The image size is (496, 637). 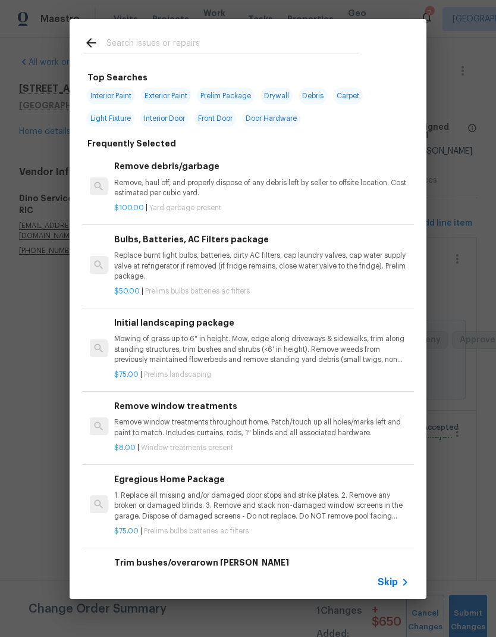 I want to click on span: Debris, so click(x=313, y=96).